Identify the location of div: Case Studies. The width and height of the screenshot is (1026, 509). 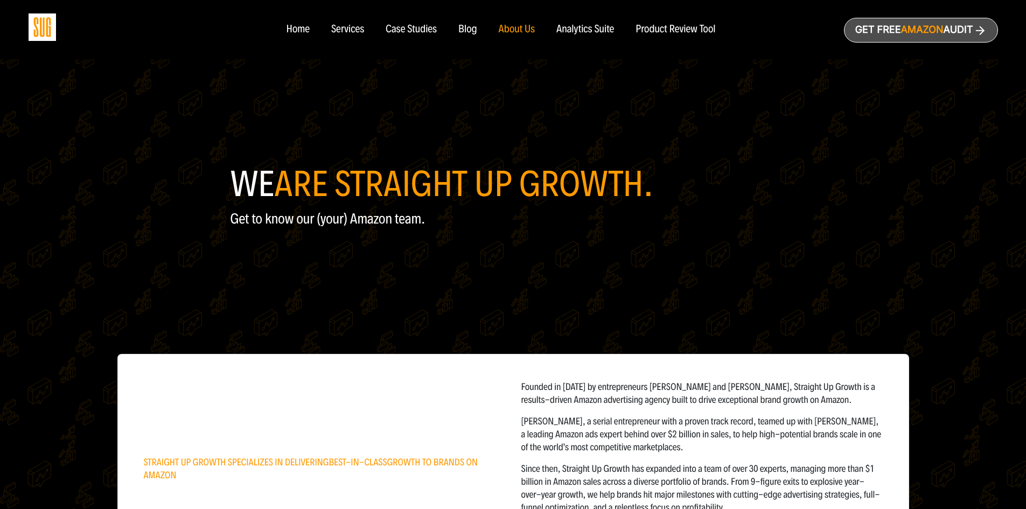
(411, 30).